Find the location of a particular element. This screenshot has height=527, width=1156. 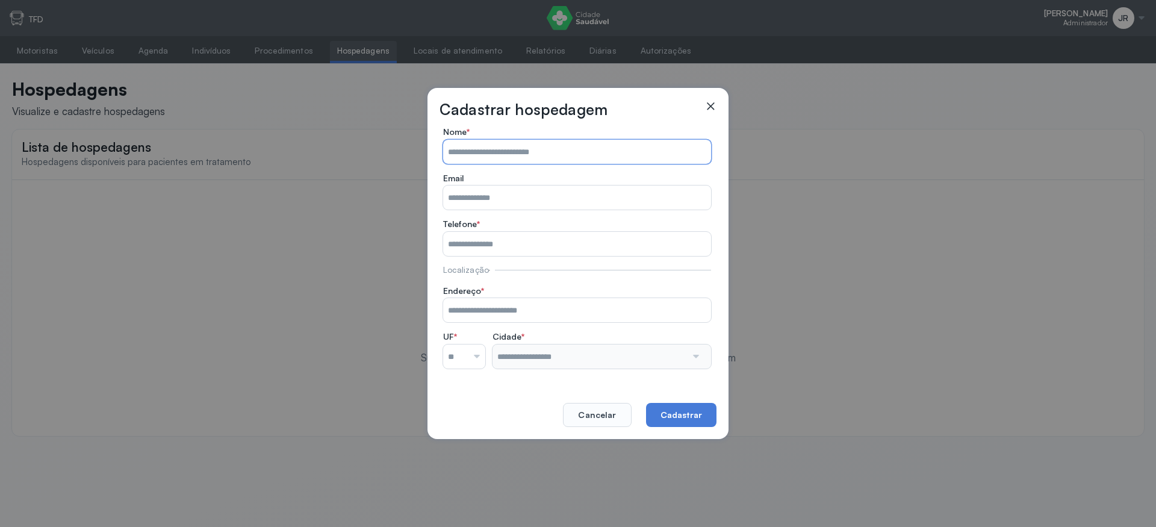

h3: Cadastrar hospedagem is located at coordinates (523, 109).